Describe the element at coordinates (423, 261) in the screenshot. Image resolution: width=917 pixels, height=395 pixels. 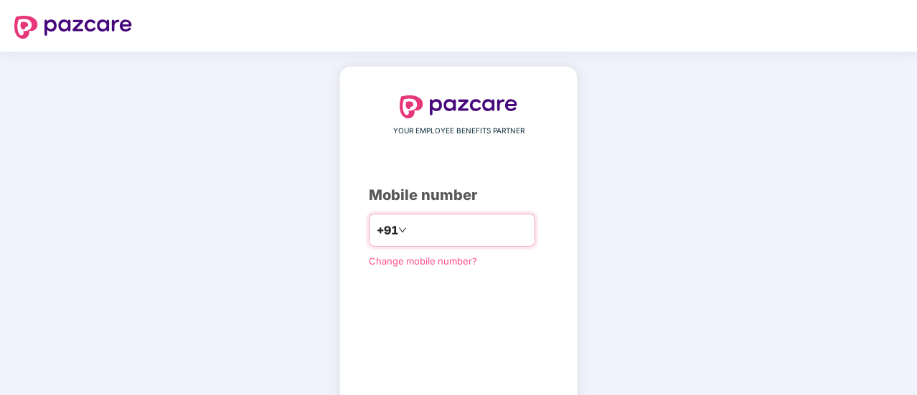
I see `a: Change mobile number?` at that location.